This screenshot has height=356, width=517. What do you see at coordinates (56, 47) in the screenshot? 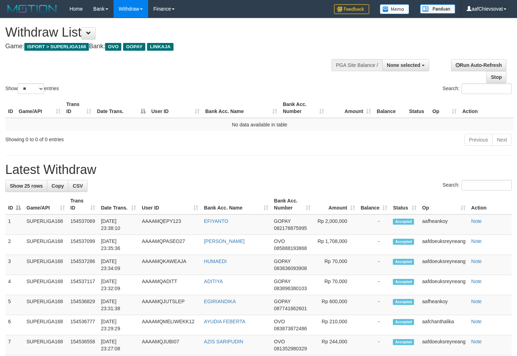
I see `span: ISPORT > SUPERLIGA168` at bounding box center [56, 47].